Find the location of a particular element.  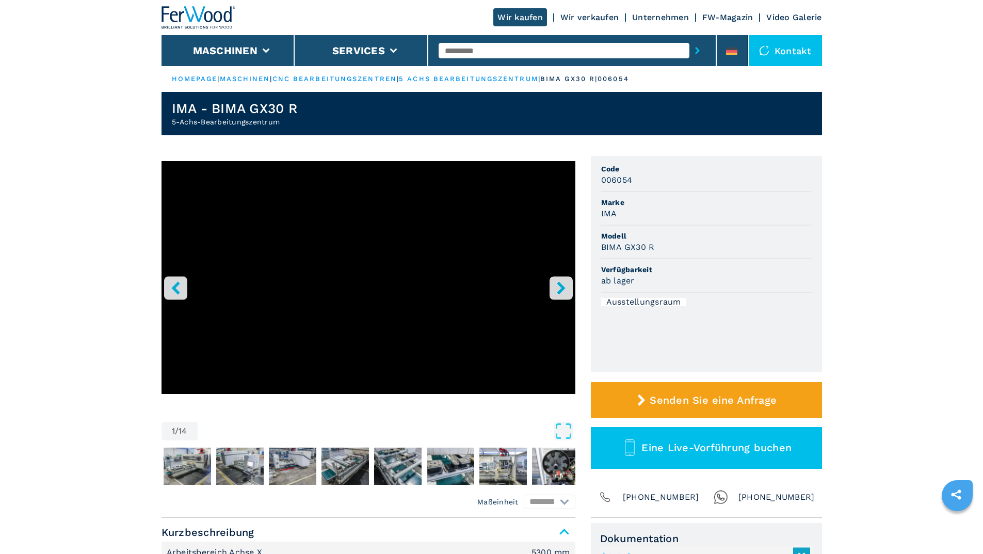

button: Go to Slide 6 is located at coordinates (398, 466).